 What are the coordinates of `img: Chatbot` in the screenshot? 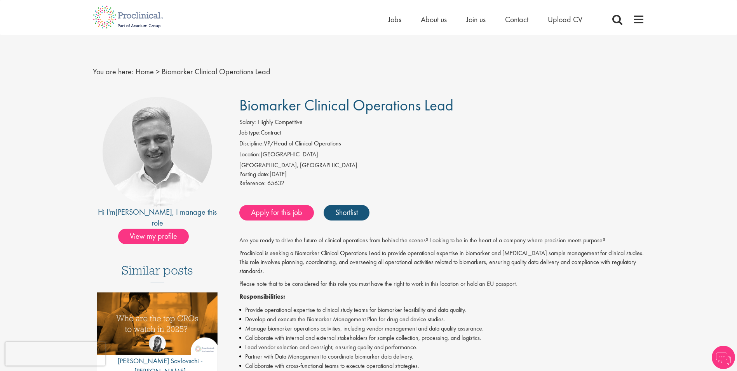 It's located at (723, 357).